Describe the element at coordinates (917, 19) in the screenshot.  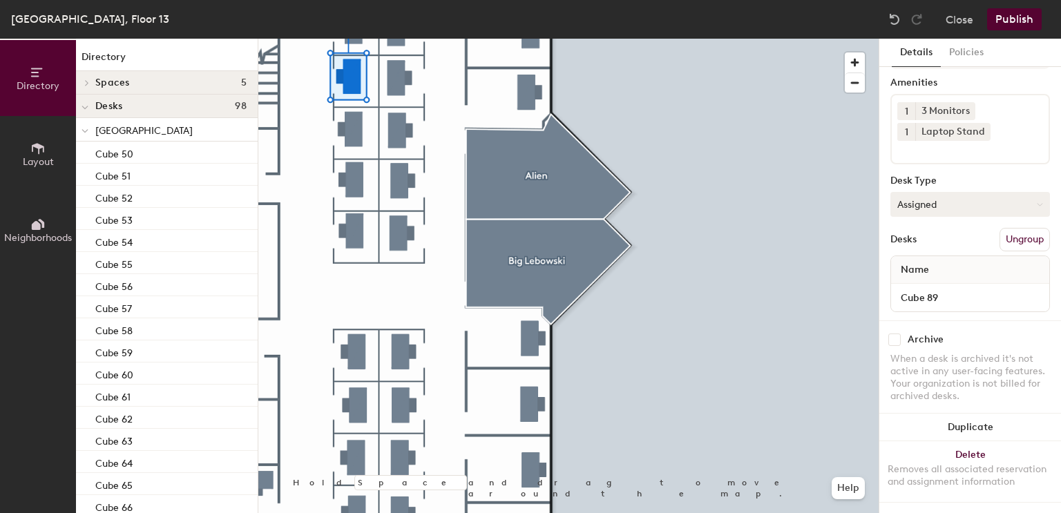
I see `img: Redo` at that location.